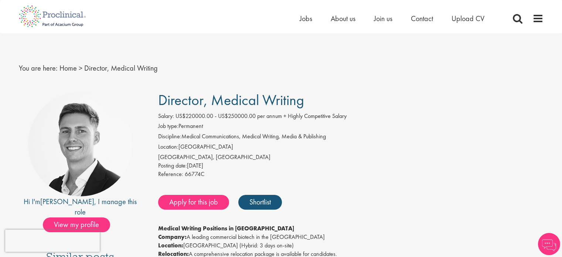 The image size is (562, 257). I want to click on span: Posting date:, so click(172, 165).